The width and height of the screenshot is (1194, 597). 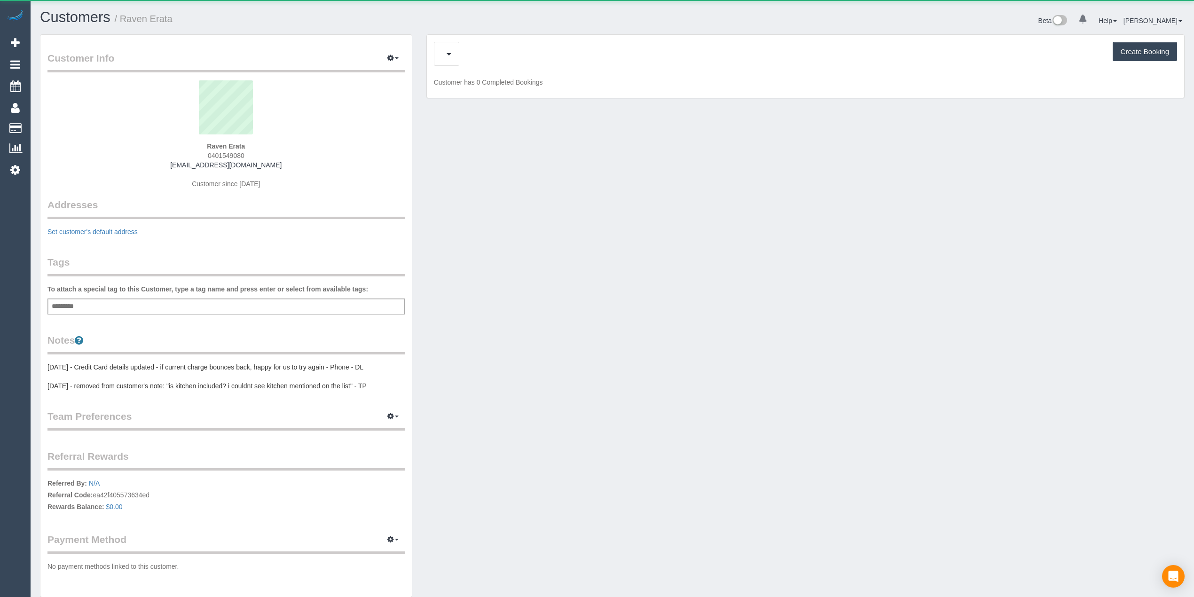 I want to click on a: Automaid Logo, so click(x=15, y=16).